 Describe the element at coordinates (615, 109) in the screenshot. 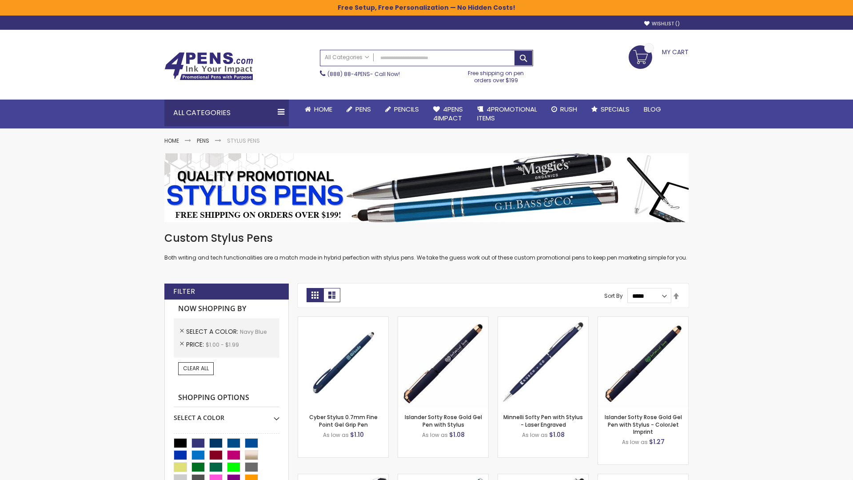

I see `span: Specials` at that location.